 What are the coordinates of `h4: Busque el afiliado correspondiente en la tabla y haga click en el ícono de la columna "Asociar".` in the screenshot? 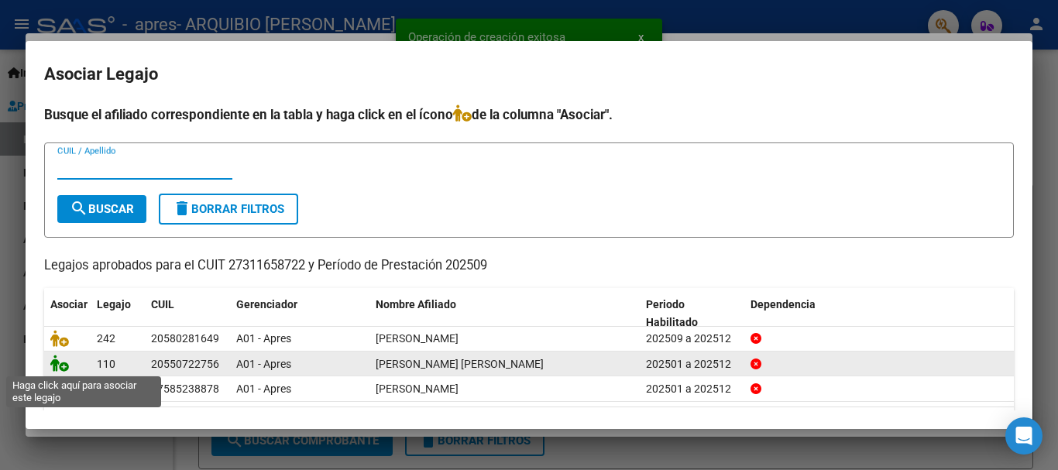 It's located at (529, 115).